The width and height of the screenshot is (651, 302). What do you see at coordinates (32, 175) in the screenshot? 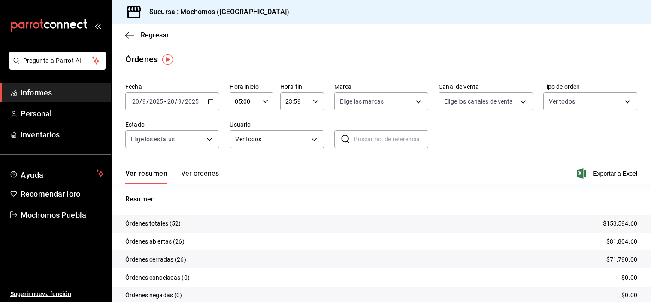
I see `font: Ayuda` at bounding box center [32, 175].